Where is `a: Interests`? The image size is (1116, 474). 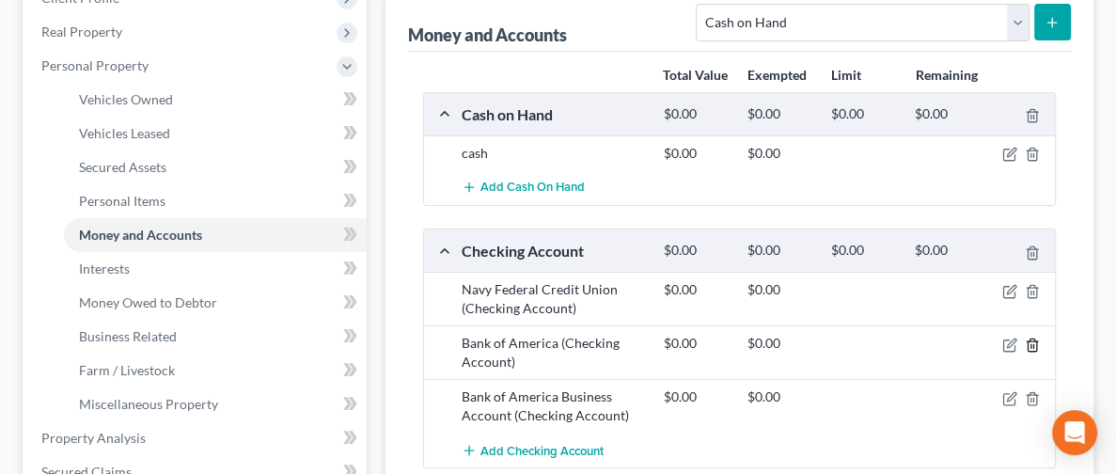
a: Interests is located at coordinates (215, 269).